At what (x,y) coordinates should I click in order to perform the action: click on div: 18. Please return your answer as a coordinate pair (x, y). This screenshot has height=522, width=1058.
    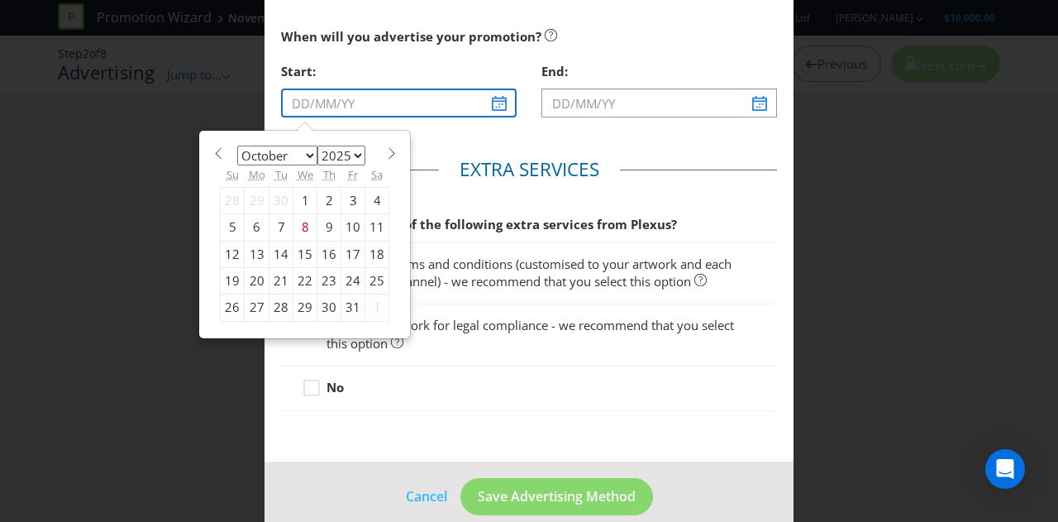
    Looking at the image, I should click on (377, 254).